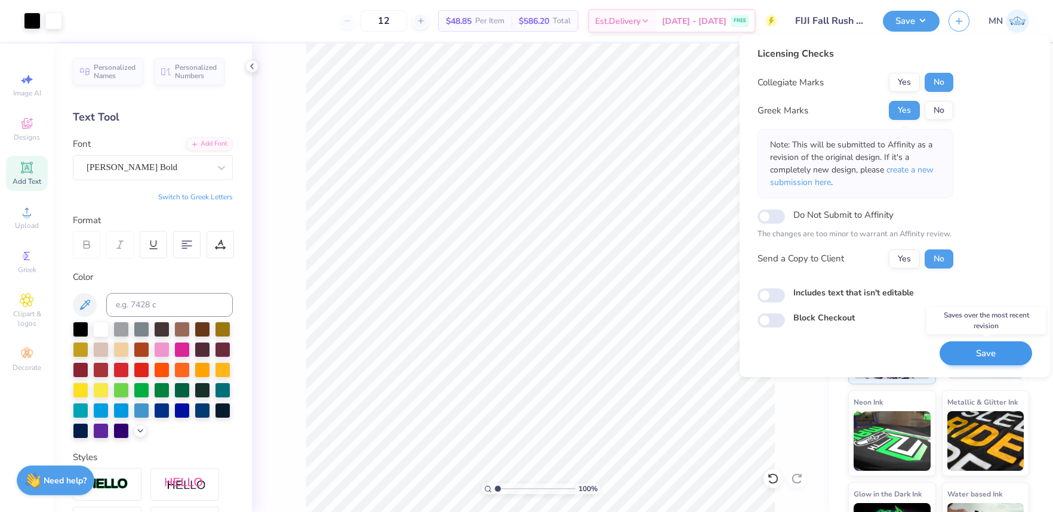 The image size is (1053, 512). What do you see at coordinates (740, 21) in the screenshot?
I see `span: FREE` at bounding box center [740, 21].